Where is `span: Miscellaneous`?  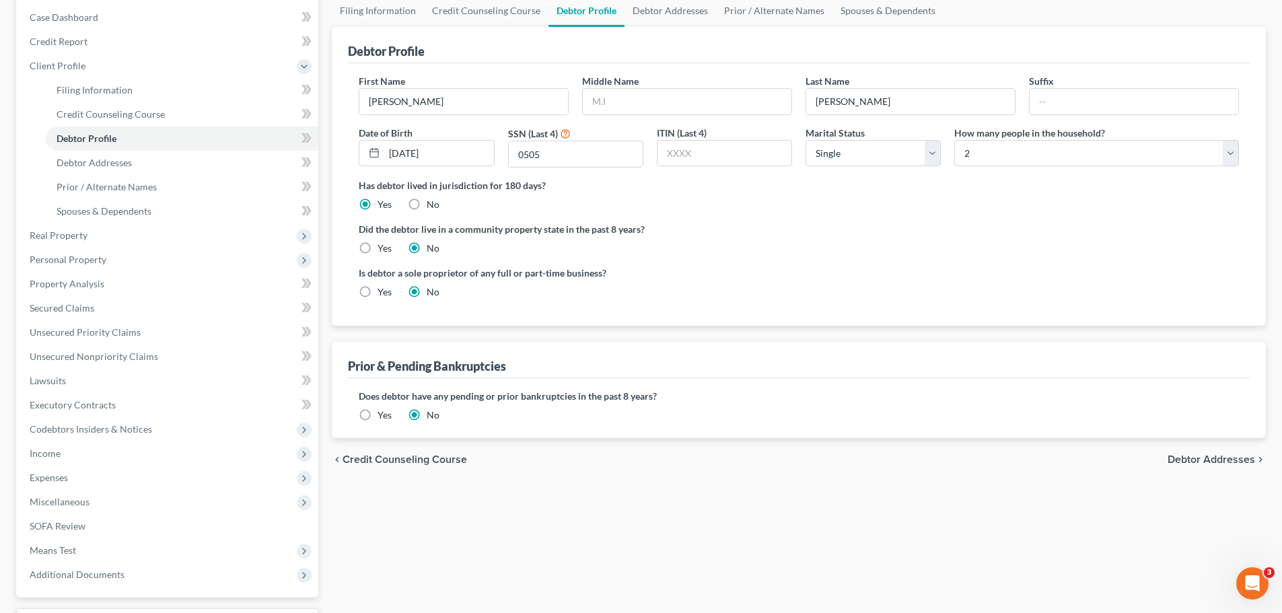
span: Miscellaneous is located at coordinates (59, 501).